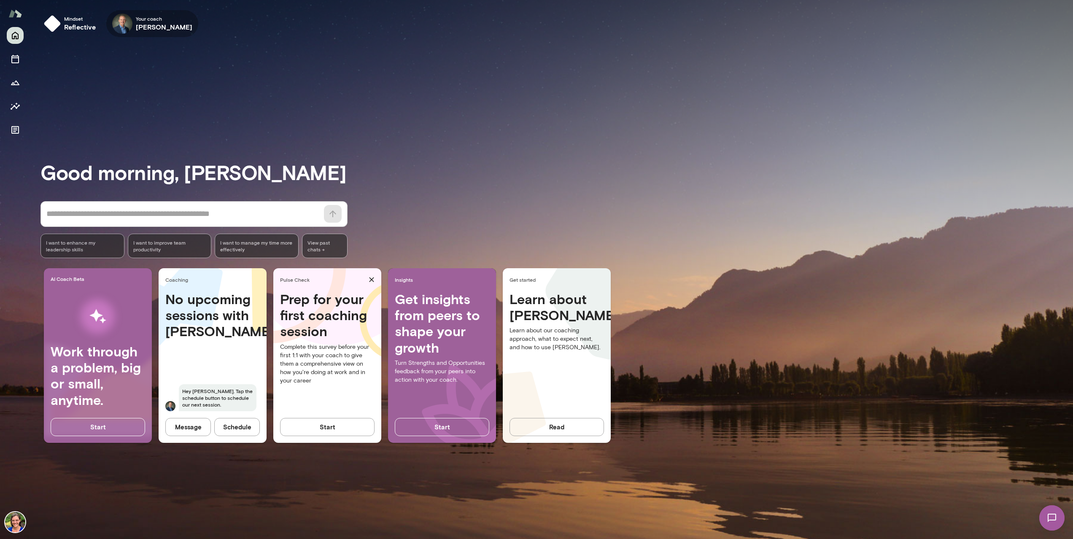 Image resolution: width=1073 pixels, height=539 pixels. I want to click on button: Mindsetreflective, so click(72, 24).